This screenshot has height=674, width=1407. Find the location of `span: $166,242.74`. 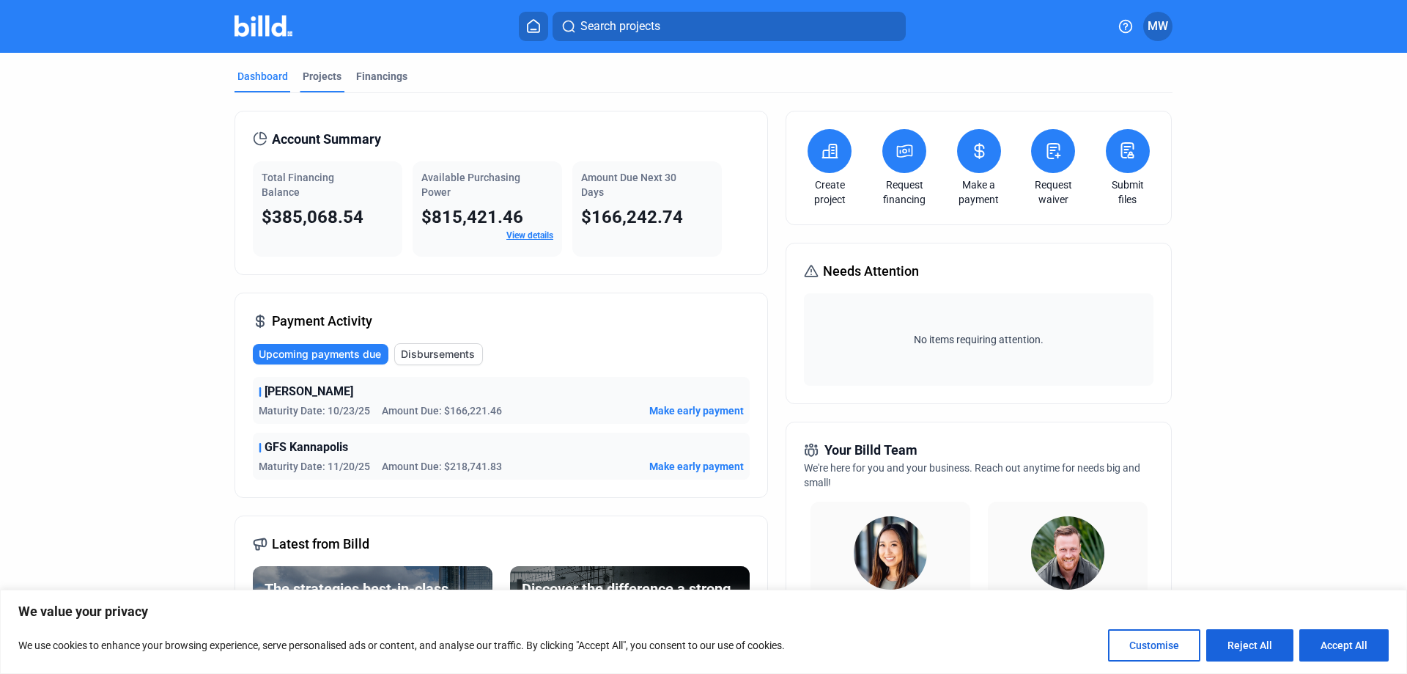

span: $166,242.74 is located at coordinates (632, 217).